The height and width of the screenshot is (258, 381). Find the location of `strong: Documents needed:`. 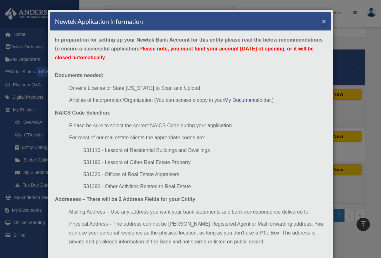

strong: Documents needed: is located at coordinates (79, 75).